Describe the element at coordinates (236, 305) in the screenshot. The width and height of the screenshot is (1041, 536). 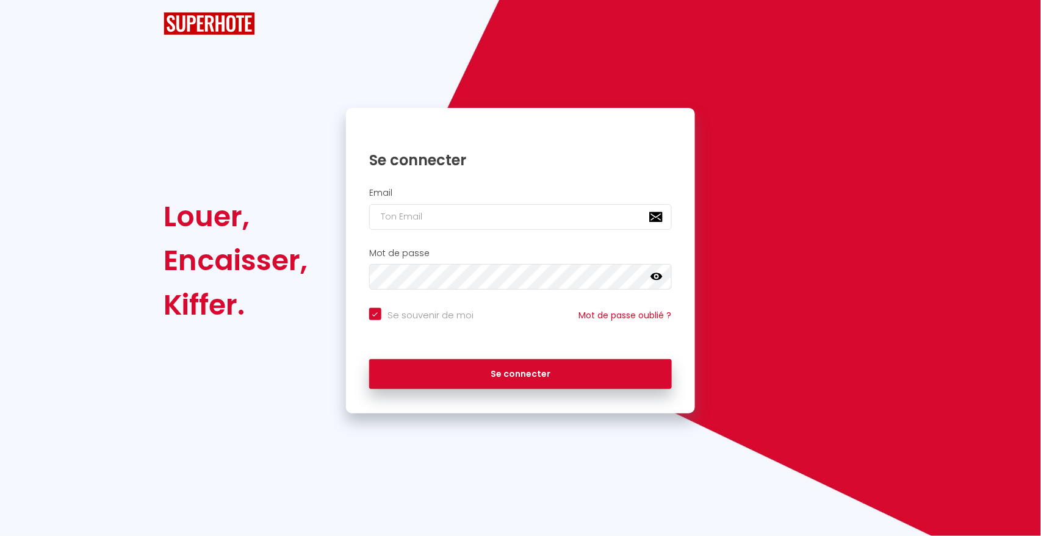
I see `div: Kiffer.` at that location.